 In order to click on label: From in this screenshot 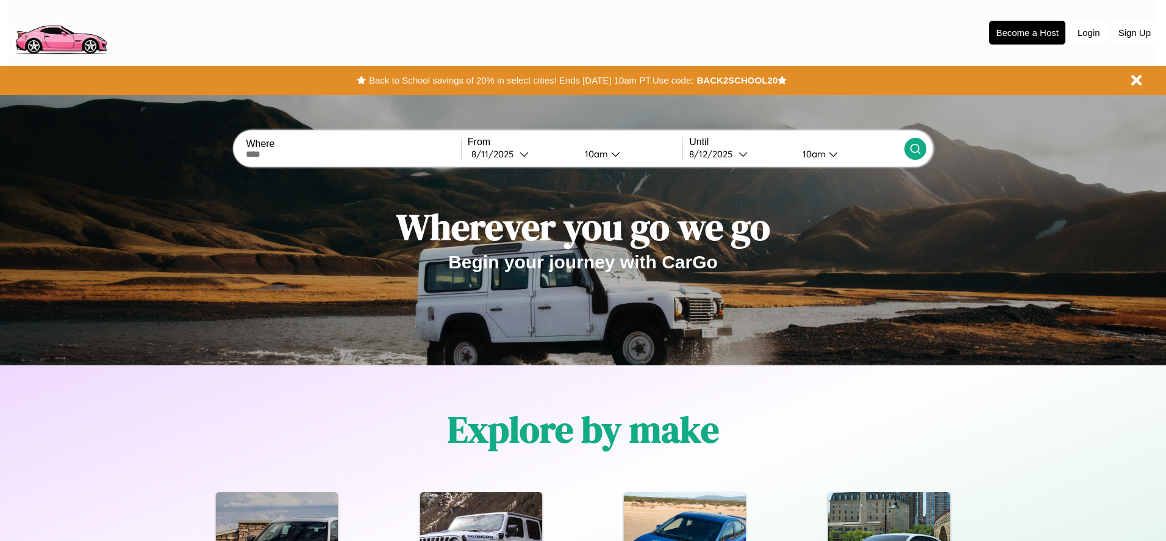, I will do `click(575, 142)`.